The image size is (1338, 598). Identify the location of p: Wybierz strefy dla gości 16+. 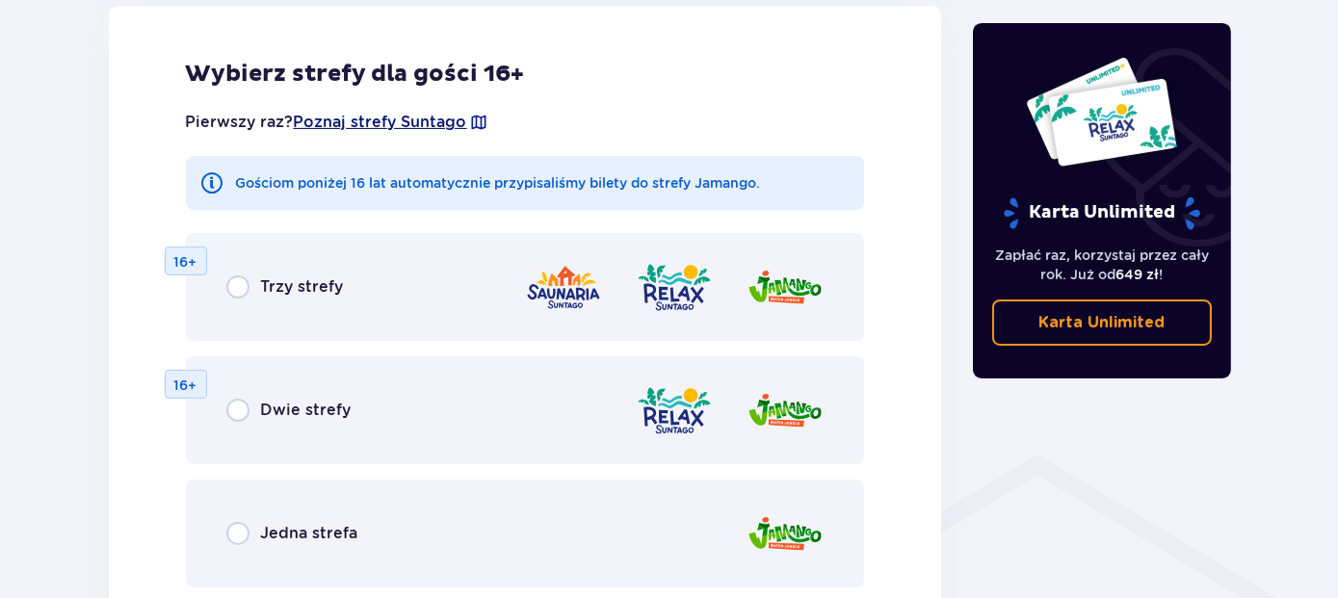
(525, 74).